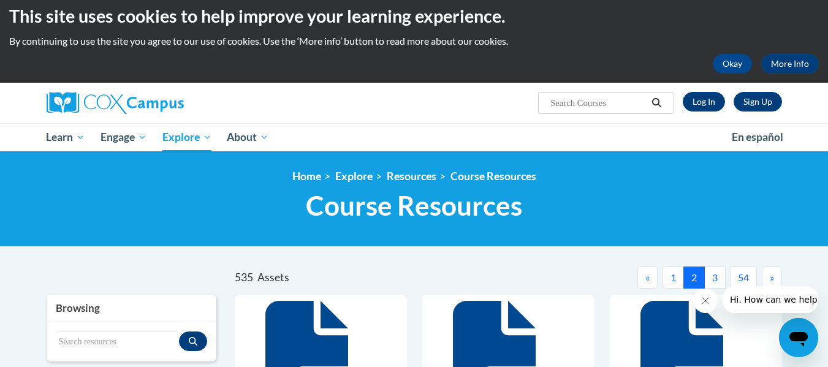 The height and width of the screenshot is (367, 828). Describe the element at coordinates (414, 205) in the screenshot. I see `span: Course Resources` at that location.